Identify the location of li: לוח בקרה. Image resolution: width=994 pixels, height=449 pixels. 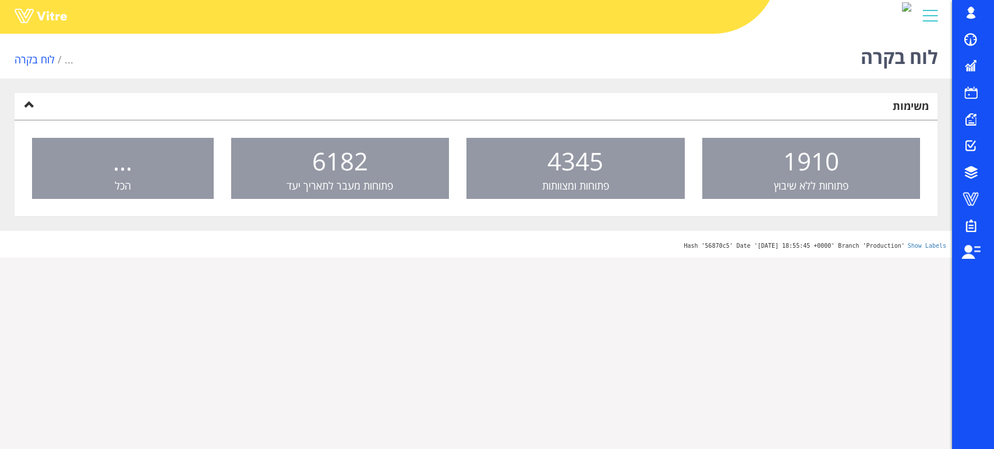
(40, 60).